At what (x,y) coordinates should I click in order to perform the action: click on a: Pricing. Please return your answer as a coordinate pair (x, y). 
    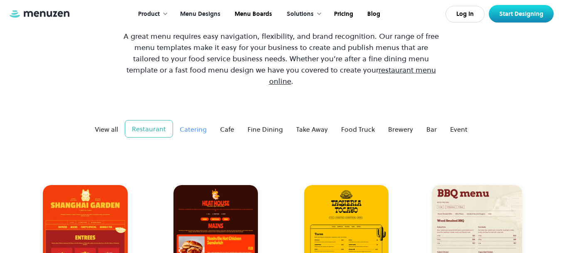
    Looking at the image, I should click on (343, 14).